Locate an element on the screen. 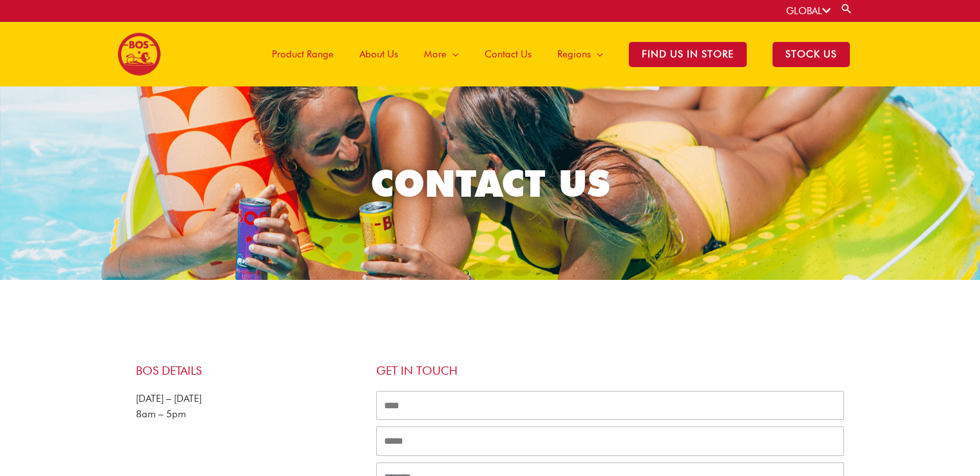 This screenshot has height=476, width=980. h4: Get in touch is located at coordinates (610, 371).